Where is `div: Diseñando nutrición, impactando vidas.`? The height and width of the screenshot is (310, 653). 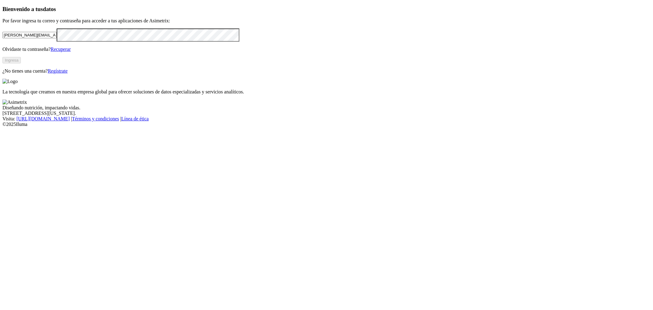 div: Diseñando nutrición, impactando vidas. is located at coordinates (327, 108).